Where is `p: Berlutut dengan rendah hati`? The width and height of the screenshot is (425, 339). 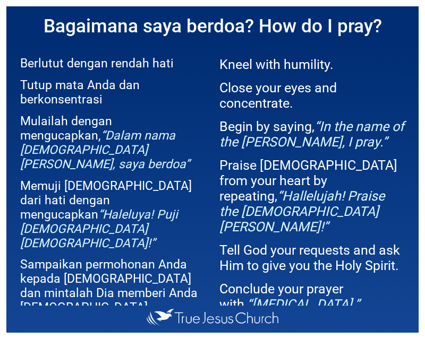
p: Berlutut dengan rendah hati is located at coordinates (113, 63).